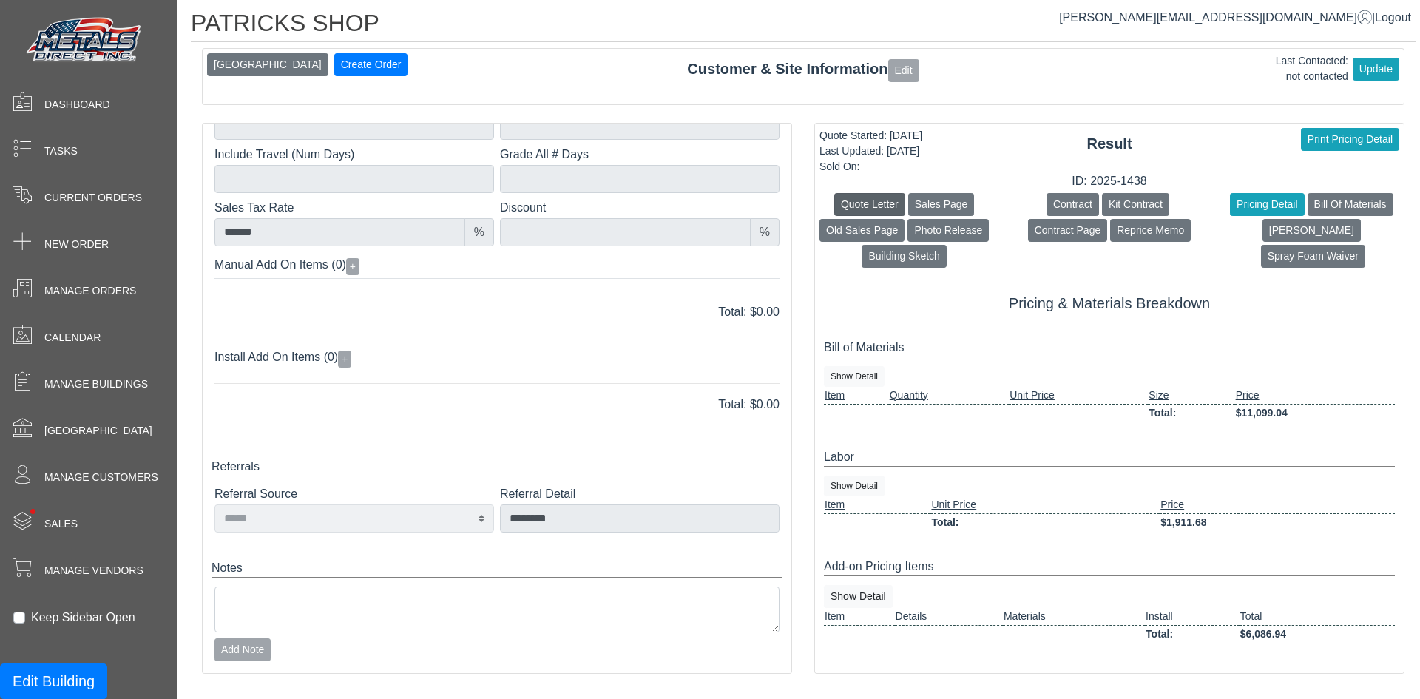 This screenshot has width=1420, height=699. What do you see at coordinates (354, 494) in the screenshot?
I see `label: Referral Source` at bounding box center [354, 494].